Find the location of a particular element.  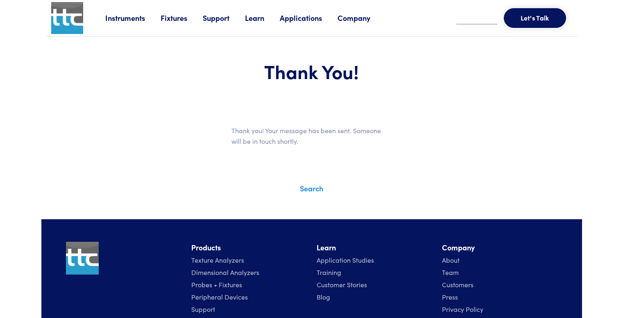

button: Let's Talk is located at coordinates (535, 18).